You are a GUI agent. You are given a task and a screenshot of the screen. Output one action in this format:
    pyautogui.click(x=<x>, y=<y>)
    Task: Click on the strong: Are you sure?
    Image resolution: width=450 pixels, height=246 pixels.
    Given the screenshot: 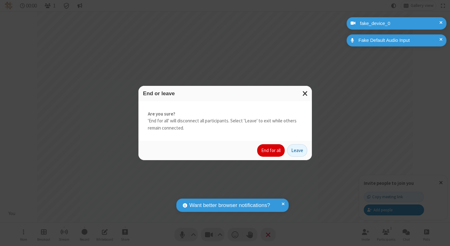 What is the action you would take?
    pyautogui.click(x=225, y=114)
    